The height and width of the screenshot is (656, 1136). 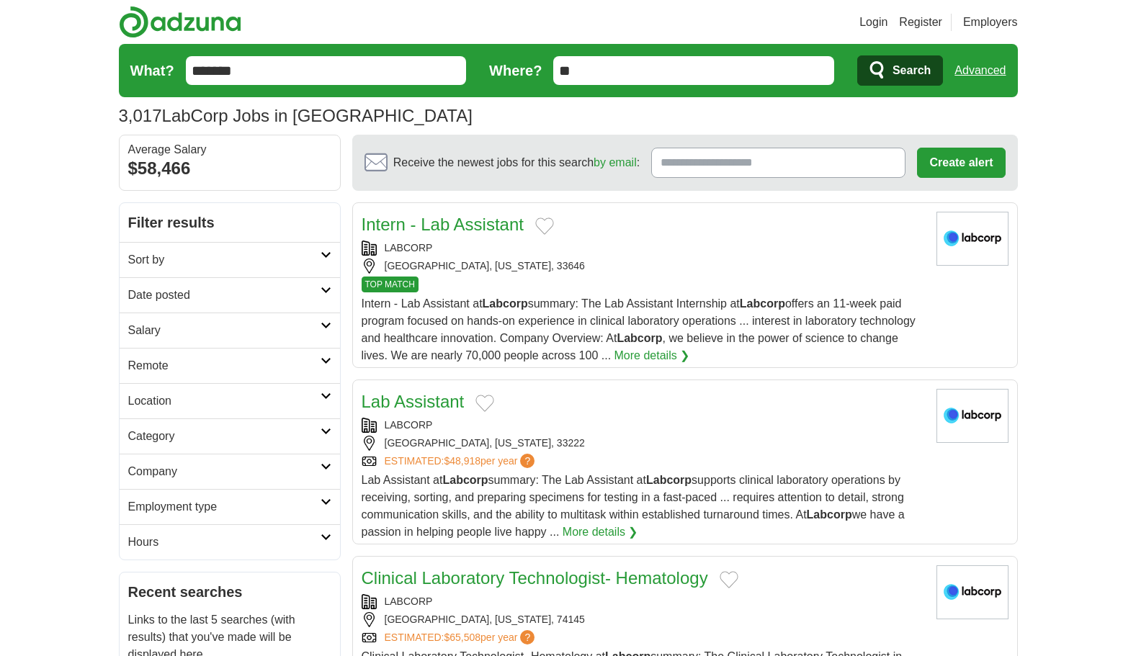 I want to click on button: Search, so click(x=900, y=71).